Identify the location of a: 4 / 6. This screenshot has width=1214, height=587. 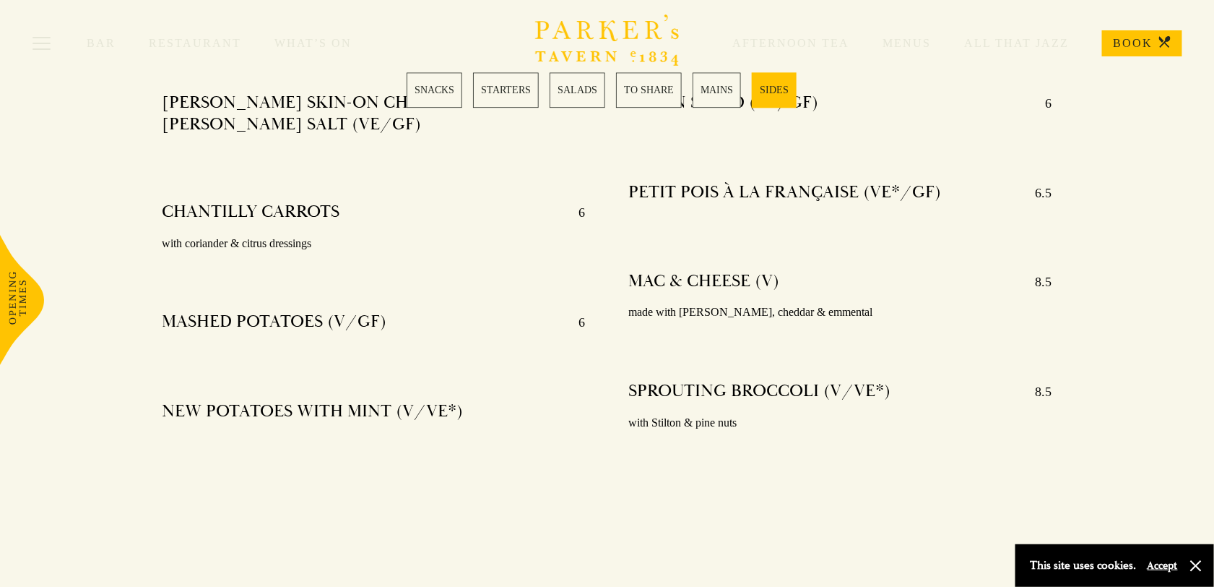
(649, 90).